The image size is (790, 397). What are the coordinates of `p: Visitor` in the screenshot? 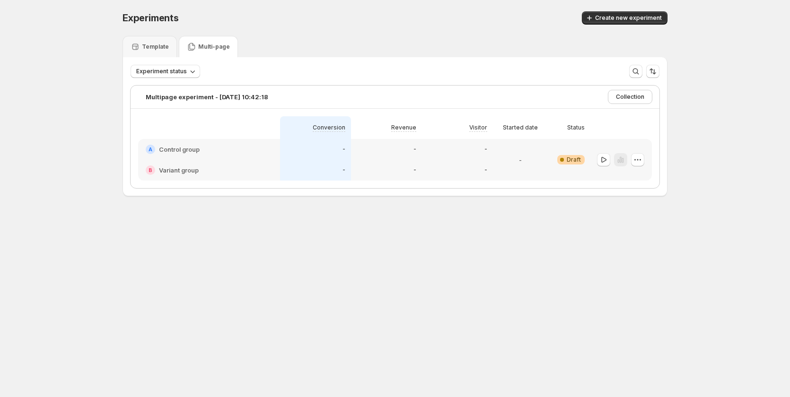 It's located at (478, 128).